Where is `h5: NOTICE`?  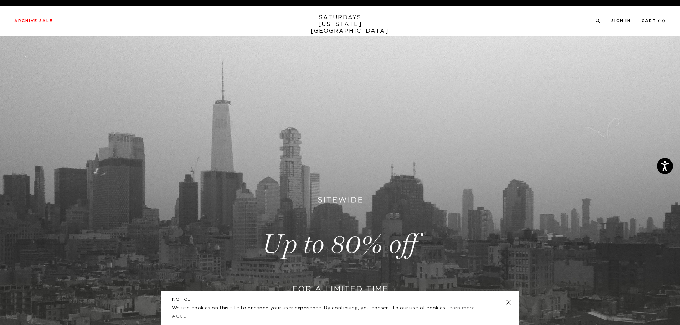
h5: NOTICE is located at coordinates (340, 299).